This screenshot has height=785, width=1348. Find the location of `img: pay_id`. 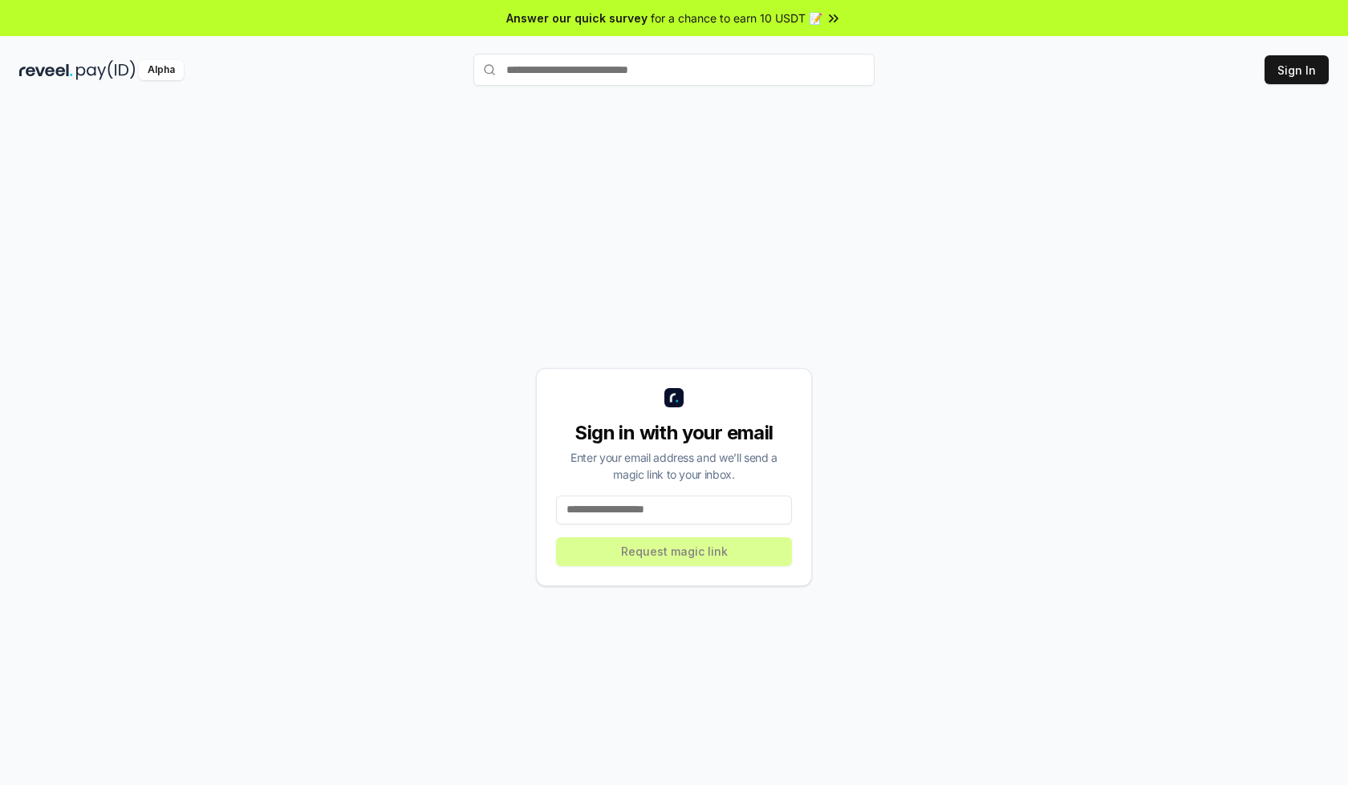

img: pay_id is located at coordinates (106, 70).